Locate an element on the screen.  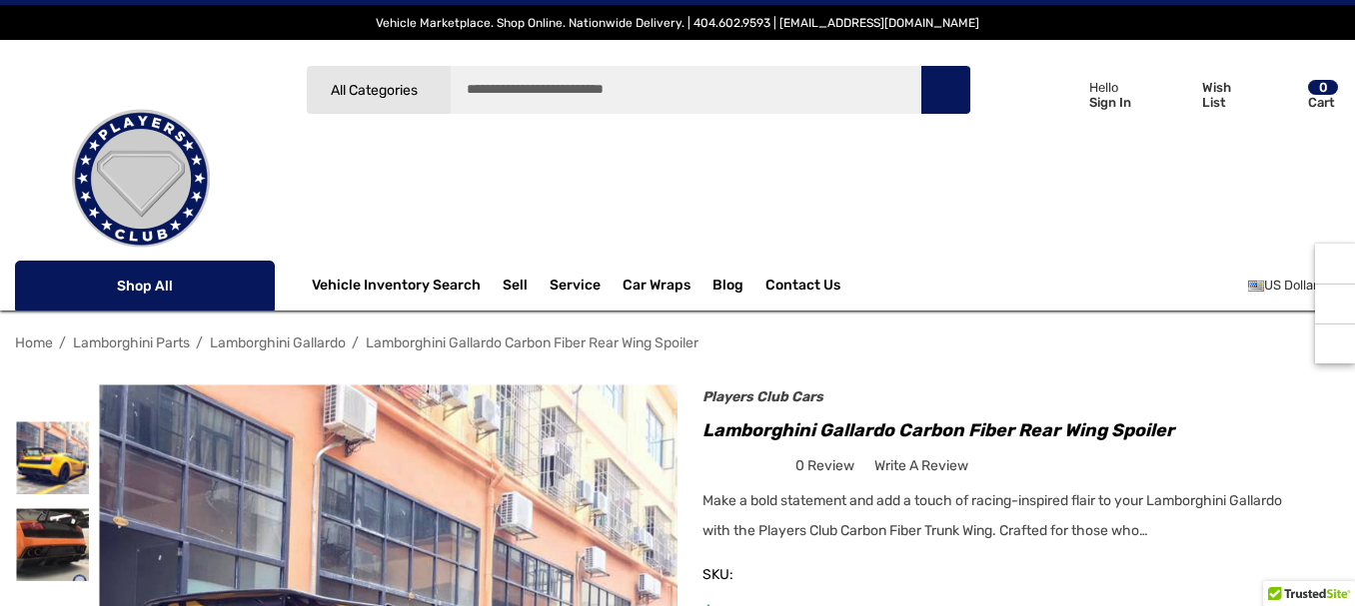
span: All Categories is located at coordinates (373, 90).